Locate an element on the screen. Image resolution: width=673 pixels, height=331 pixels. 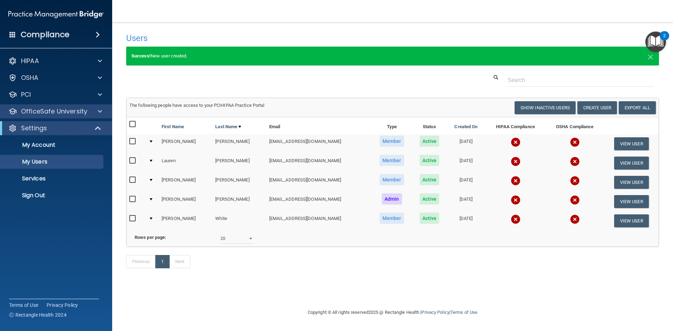
a: First Name is located at coordinates (173, 127).